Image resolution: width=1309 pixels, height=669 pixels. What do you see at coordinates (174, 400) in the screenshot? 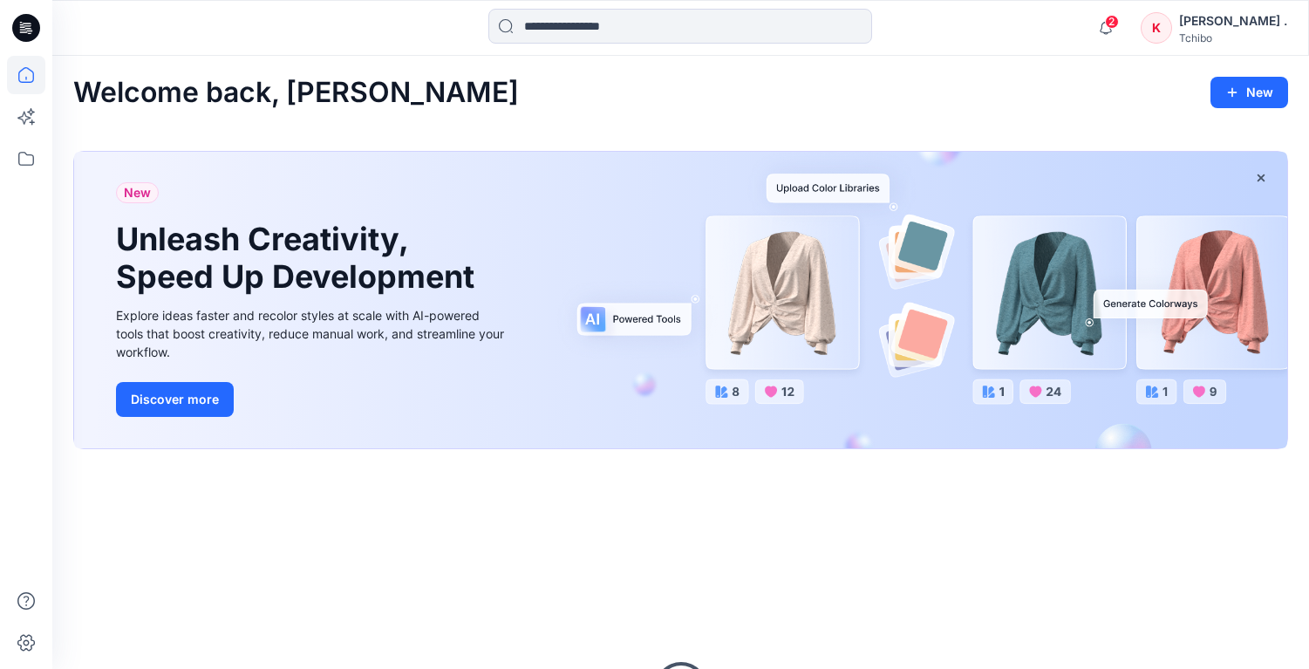
I see `button: Discover more` at bounding box center [174, 400].